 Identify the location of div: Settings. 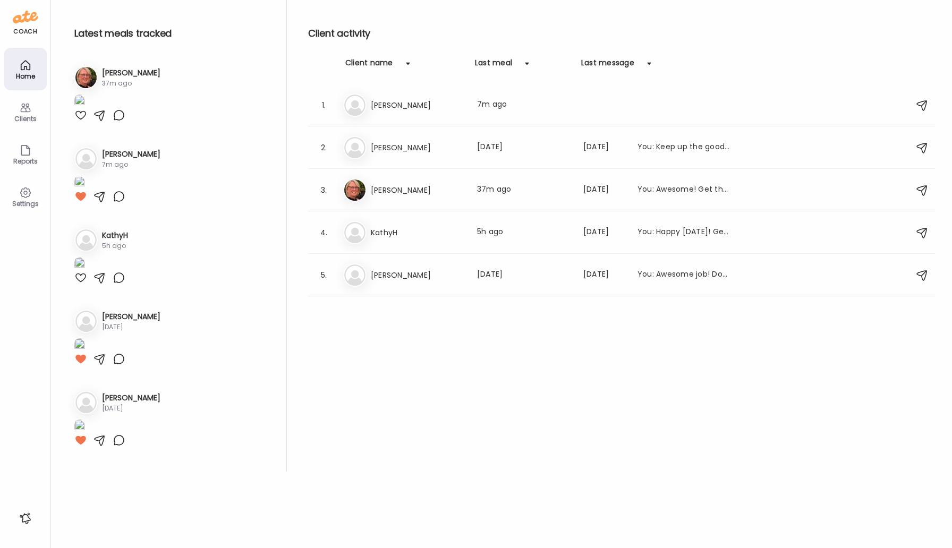
(26, 203).